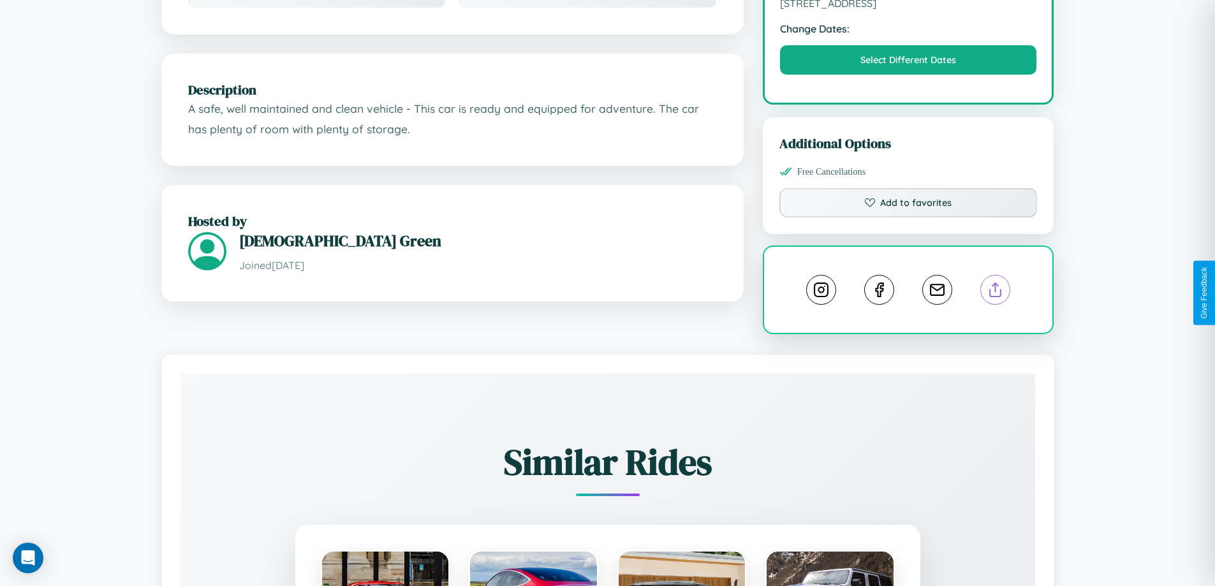 The width and height of the screenshot is (1215, 586). Describe the element at coordinates (452, 221) in the screenshot. I see `h2: Hosted by` at that location.